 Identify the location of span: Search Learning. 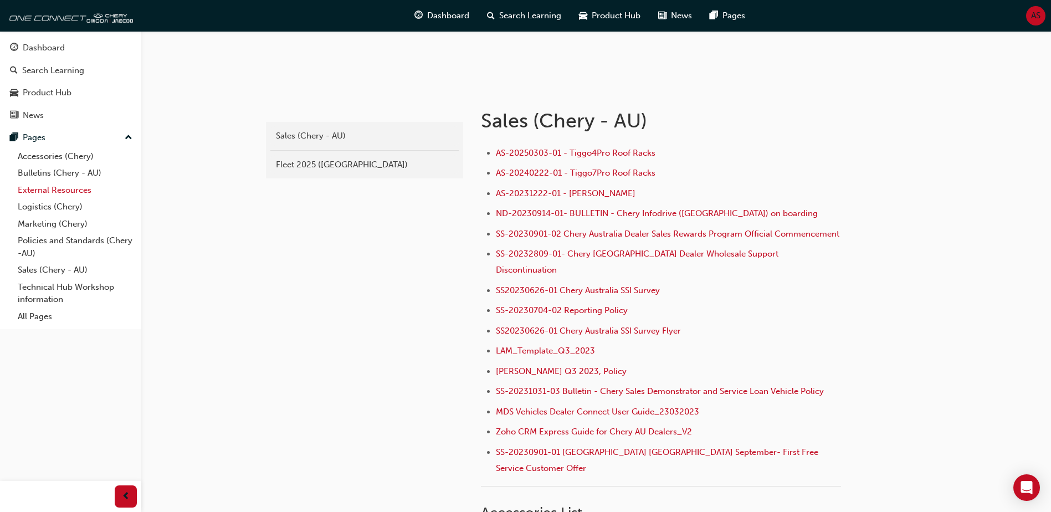
(530, 16).